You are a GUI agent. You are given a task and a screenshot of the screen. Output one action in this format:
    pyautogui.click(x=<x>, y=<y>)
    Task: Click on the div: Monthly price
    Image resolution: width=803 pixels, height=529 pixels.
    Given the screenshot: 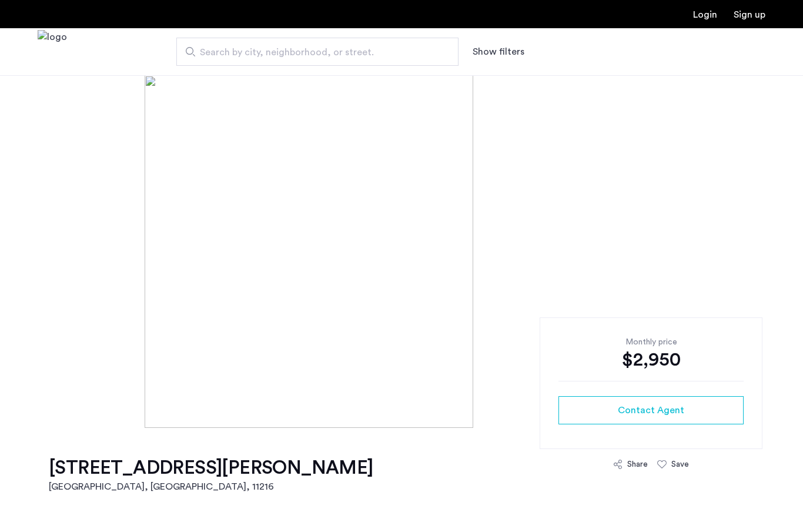 What is the action you would take?
    pyautogui.click(x=650, y=342)
    